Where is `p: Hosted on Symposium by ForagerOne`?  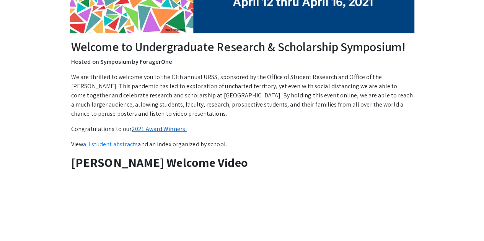 p: Hosted on Symposium by ForagerOne is located at coordinates (242, 62).